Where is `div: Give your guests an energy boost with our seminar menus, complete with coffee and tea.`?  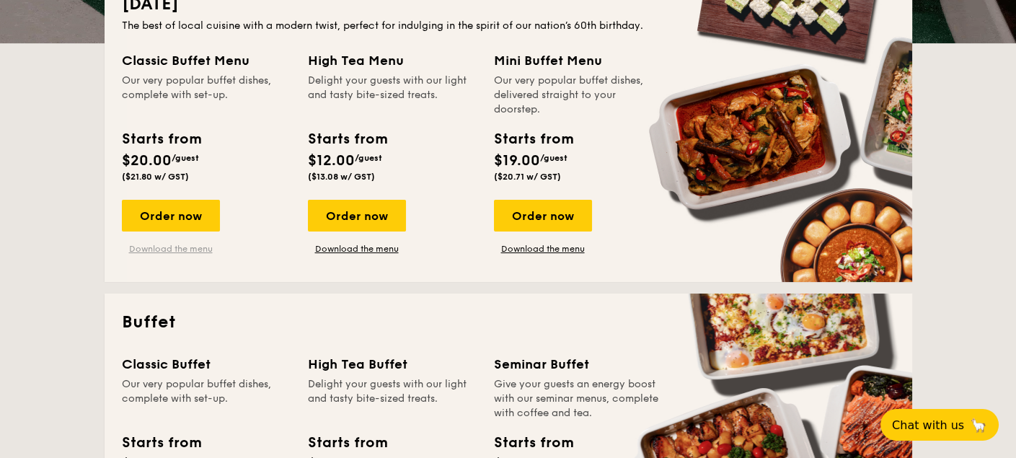
div: Give your guests an energy boost with our seminar menus, complete with coffee and tea. is located at coordinates (578, 399).